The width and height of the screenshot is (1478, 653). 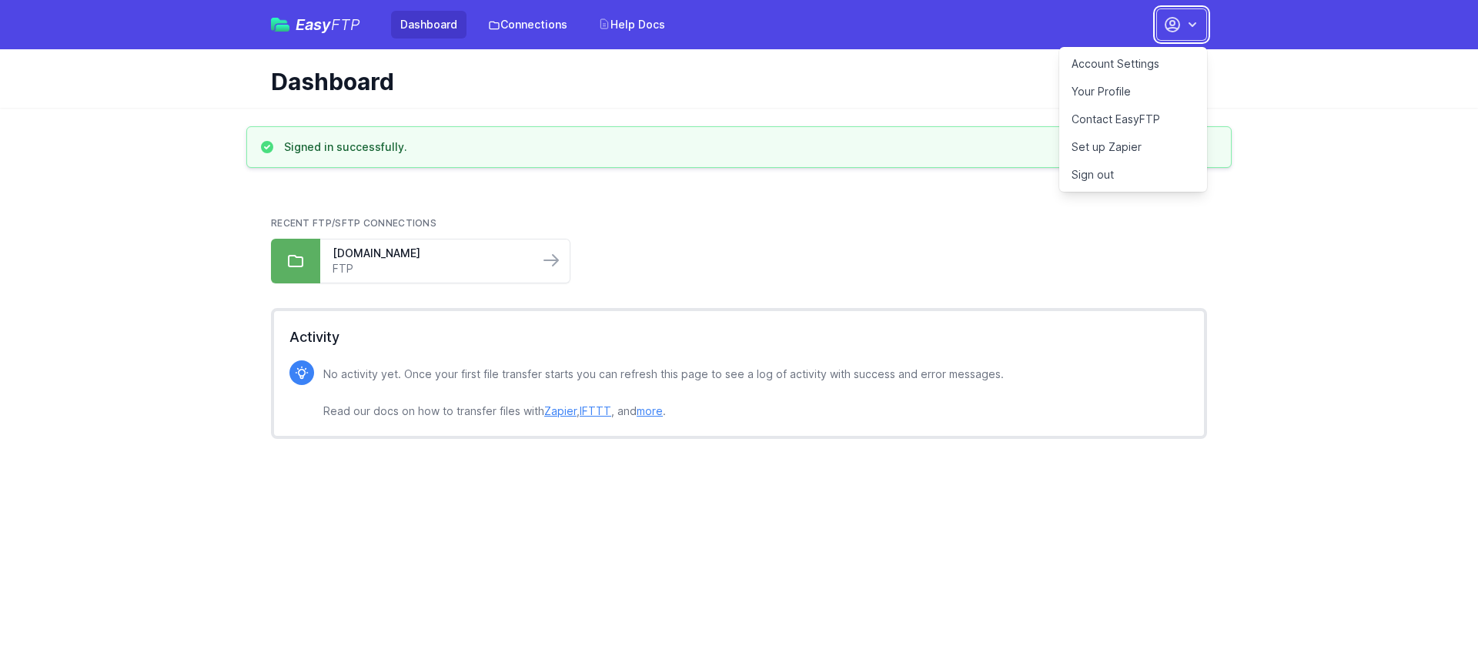 What do you see at coordinates (631, 25) in the screenshot?
I see `a: Help Docs` at bounding box center [631, 25].